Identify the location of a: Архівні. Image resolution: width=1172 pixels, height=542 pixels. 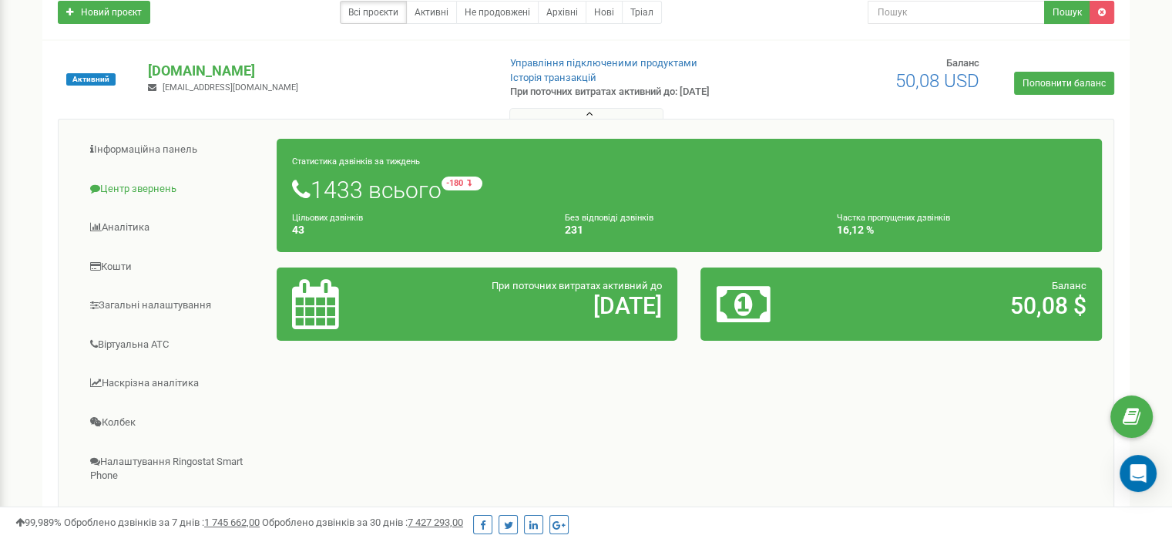
(562, 12).